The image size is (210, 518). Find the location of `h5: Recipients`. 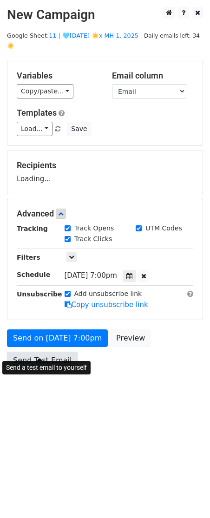

h5: Recipients is located at coordinates (105, 165).